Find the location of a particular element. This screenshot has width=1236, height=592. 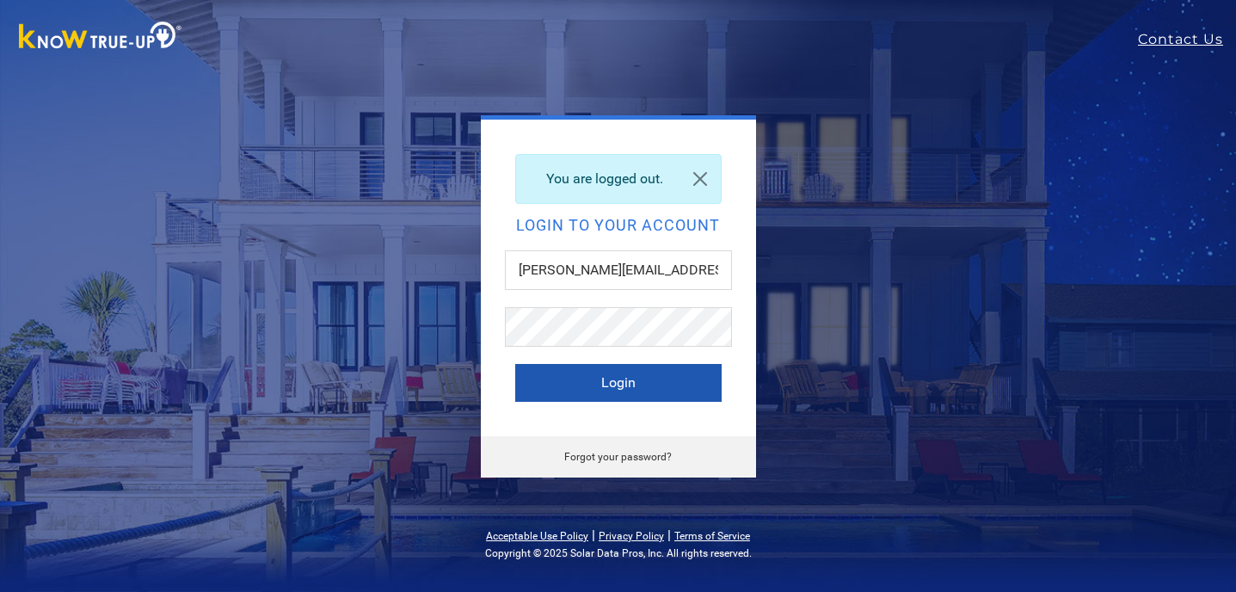

a: Close is located at coordinates (700, 179).